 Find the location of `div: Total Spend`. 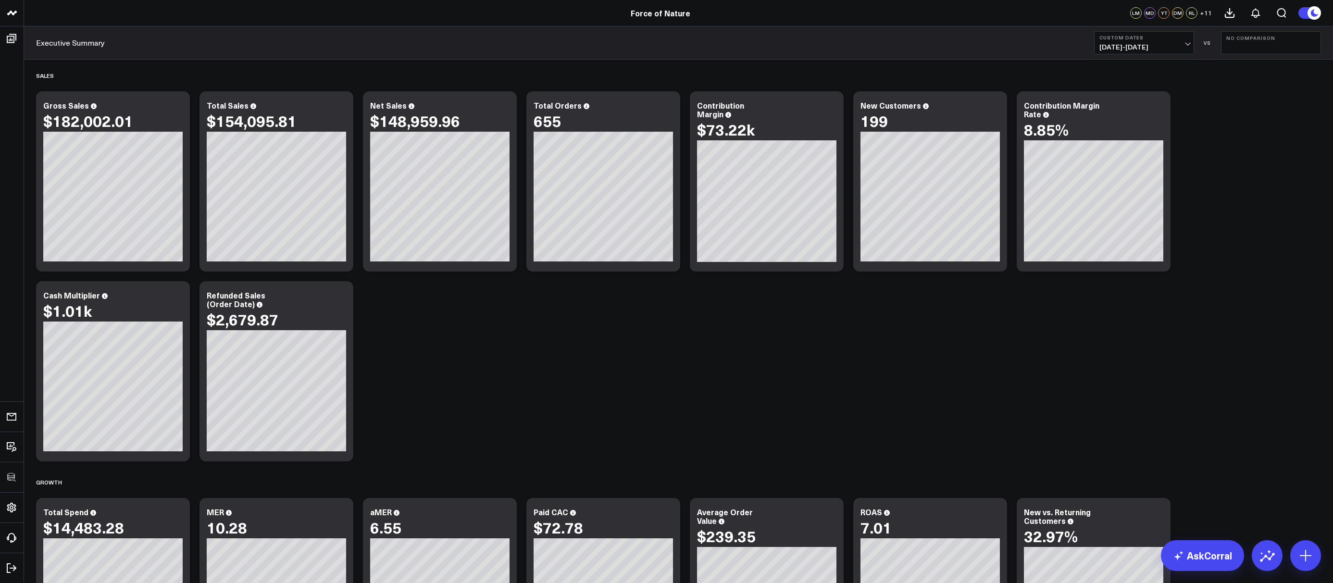

div: Total Spend is located at coordinates (66, 512).